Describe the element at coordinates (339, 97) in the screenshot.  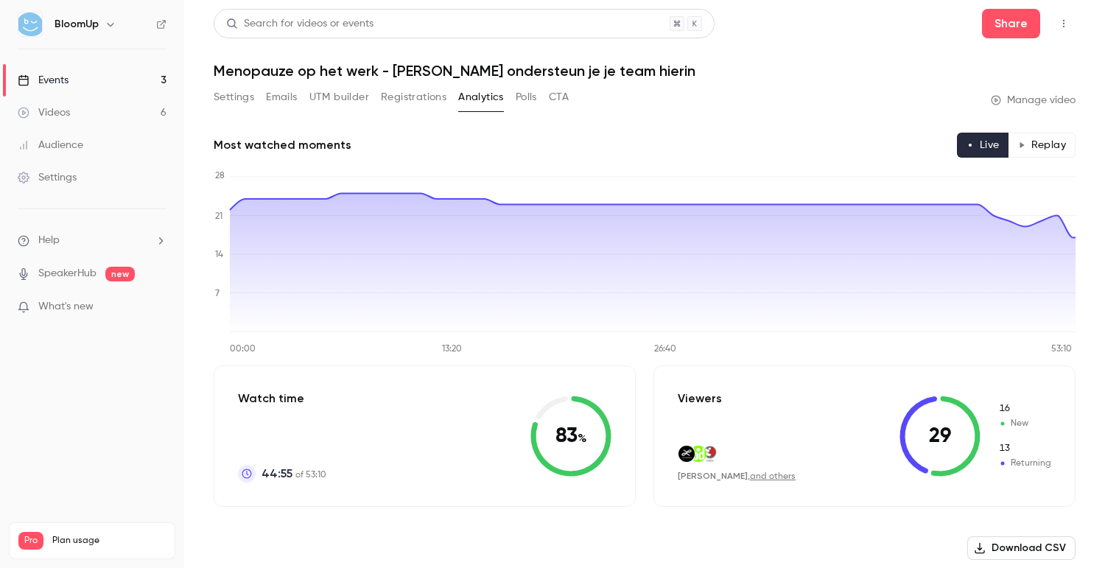
I see `button: UTM builder` at that location.